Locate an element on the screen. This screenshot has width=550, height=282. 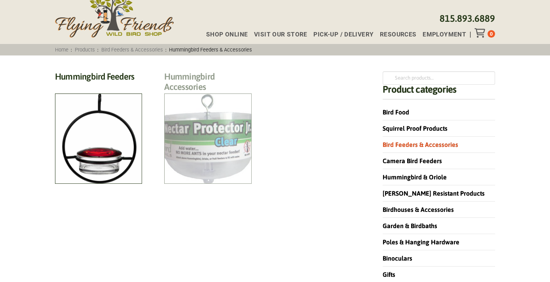
a: Pick-up / Delivery is located at coordinates (340, 34).